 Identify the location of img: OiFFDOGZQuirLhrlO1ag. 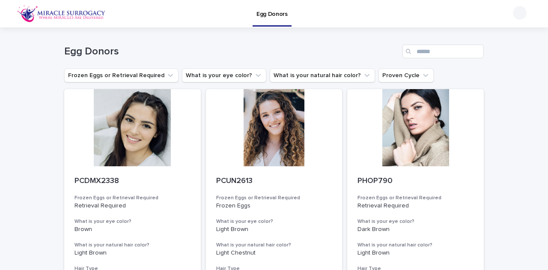
(61, 14).